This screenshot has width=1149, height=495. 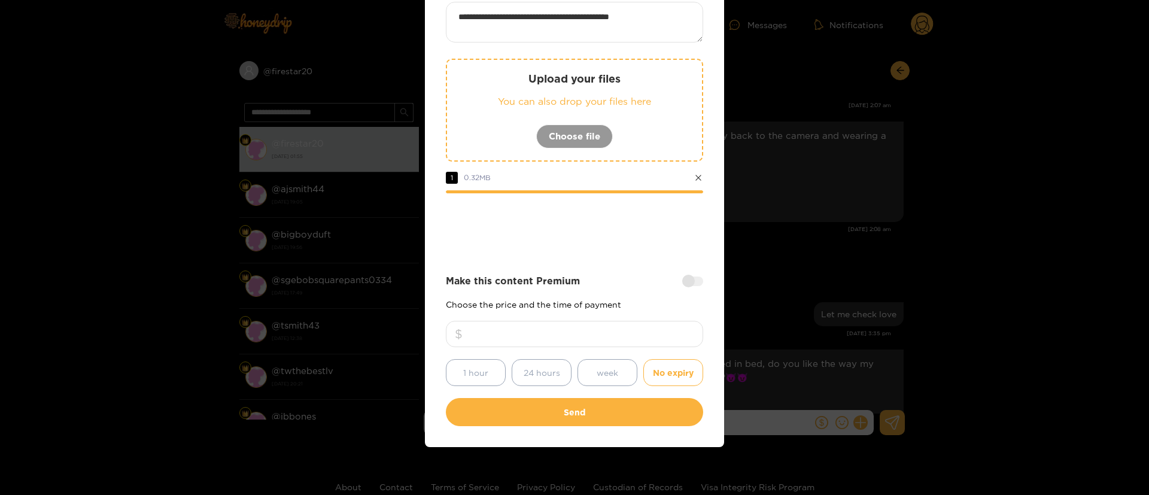 I want to click on span: No expiry, so click(x=673, y=372).